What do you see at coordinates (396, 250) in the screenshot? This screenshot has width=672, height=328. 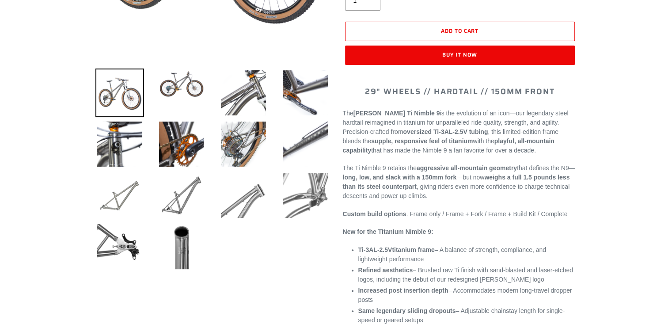 I see `strong: titanium frame` at bounding box center [396, 250].